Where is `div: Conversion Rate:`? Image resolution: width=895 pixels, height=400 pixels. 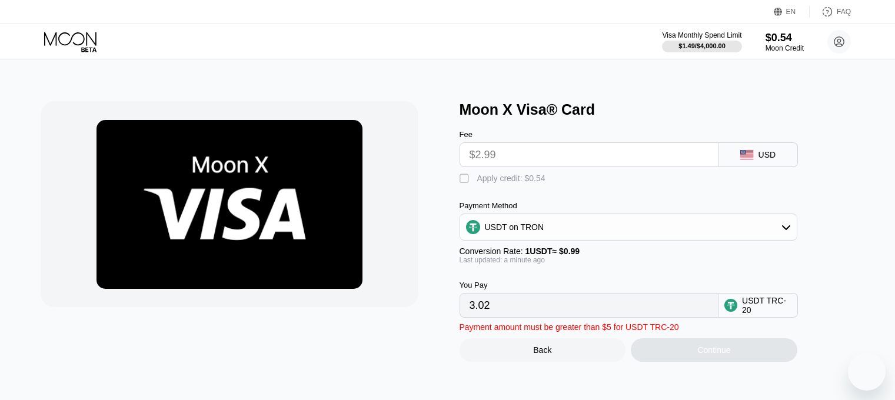
div: Conversion Rate: is located at coordinates (629, 251).